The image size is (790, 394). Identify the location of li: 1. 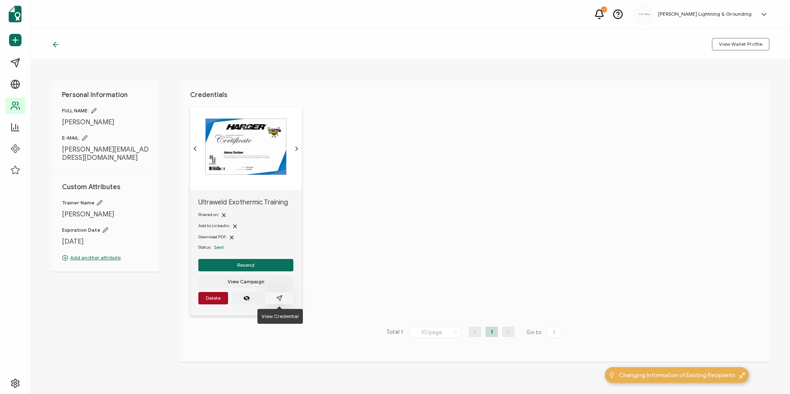
(492, 332).